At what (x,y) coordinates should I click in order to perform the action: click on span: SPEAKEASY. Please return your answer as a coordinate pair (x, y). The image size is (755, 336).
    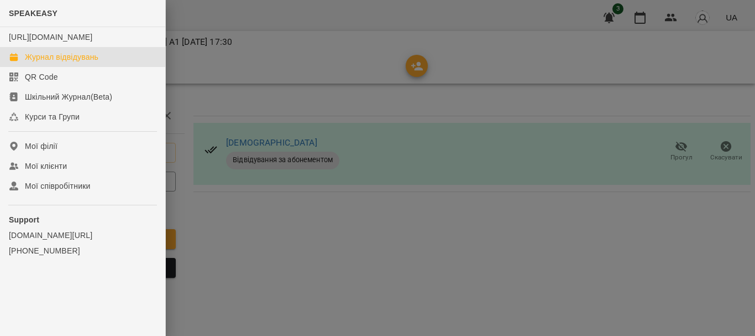
    Looking at the image, I should click on (33, 13).